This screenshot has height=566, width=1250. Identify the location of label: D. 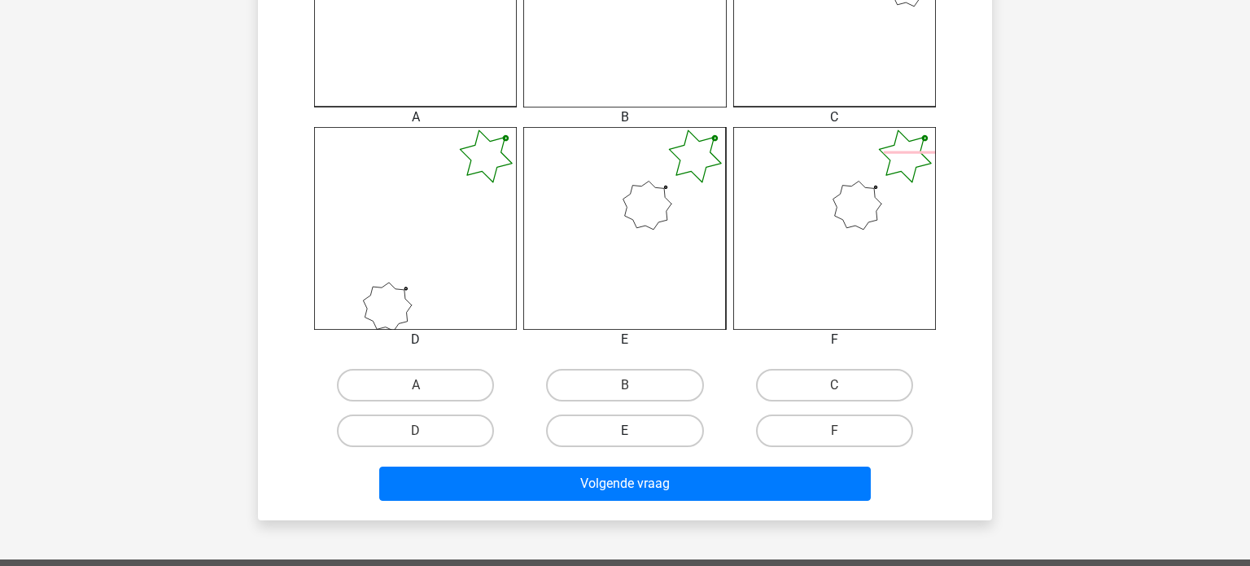
(415, 431).